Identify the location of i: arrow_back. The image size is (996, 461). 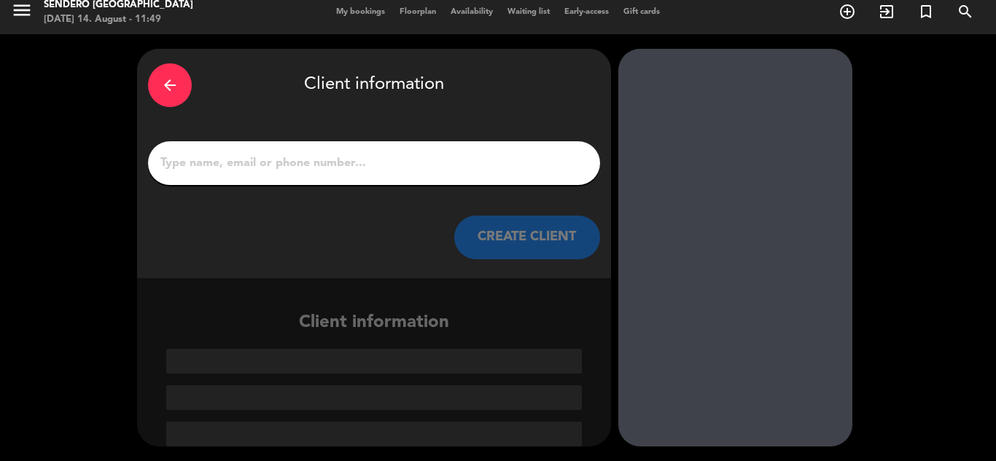
(170, 85).